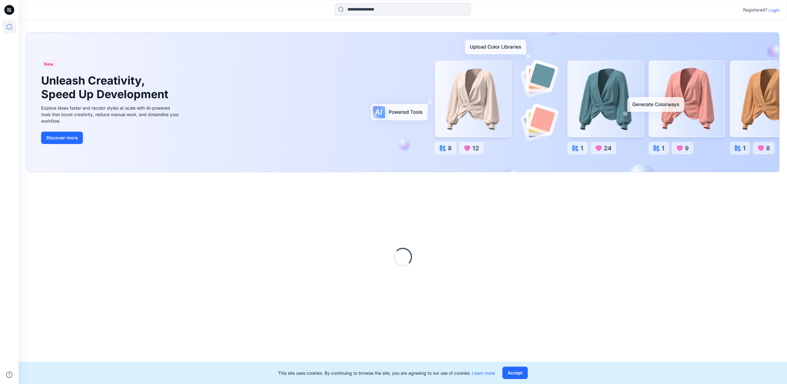 The height and width of the screenshot is (384, 787). I want to click on button: Discover more, so click(62, 138).